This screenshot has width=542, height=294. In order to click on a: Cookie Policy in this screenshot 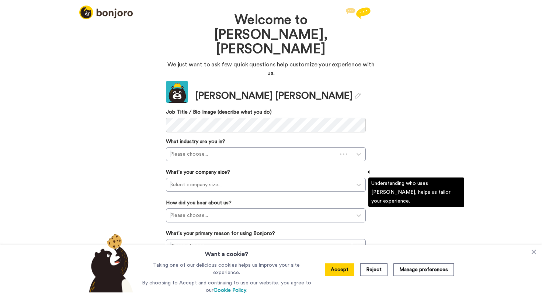, I will do `click(230, 290)`.